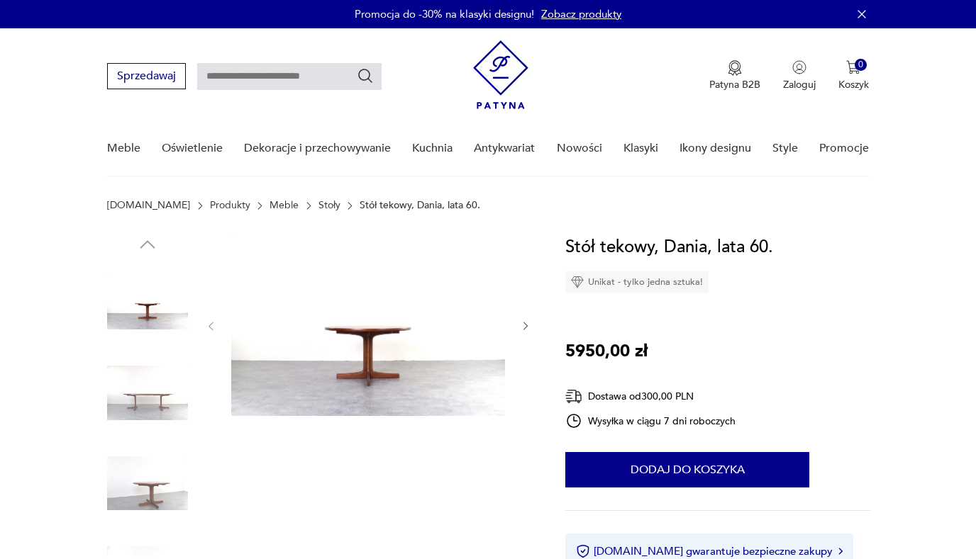  Describe the element at coordinates (853, 67) in the screenshot. I see `img: Ikona koszyka` at that location.